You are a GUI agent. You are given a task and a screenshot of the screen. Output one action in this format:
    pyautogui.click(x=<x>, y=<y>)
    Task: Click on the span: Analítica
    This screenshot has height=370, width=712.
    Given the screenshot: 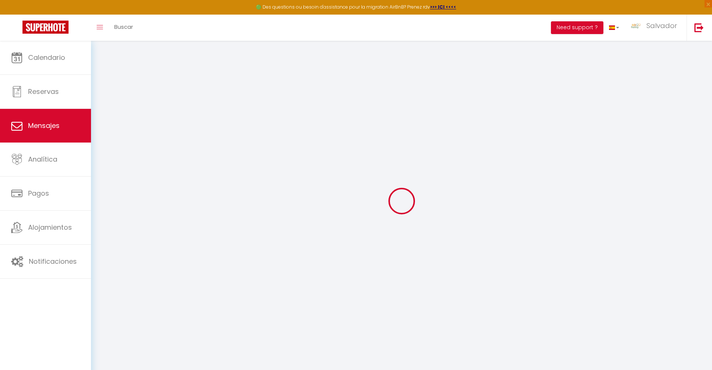 What is the action you would take?
    pyautogui.click(x=43, y=159)
    